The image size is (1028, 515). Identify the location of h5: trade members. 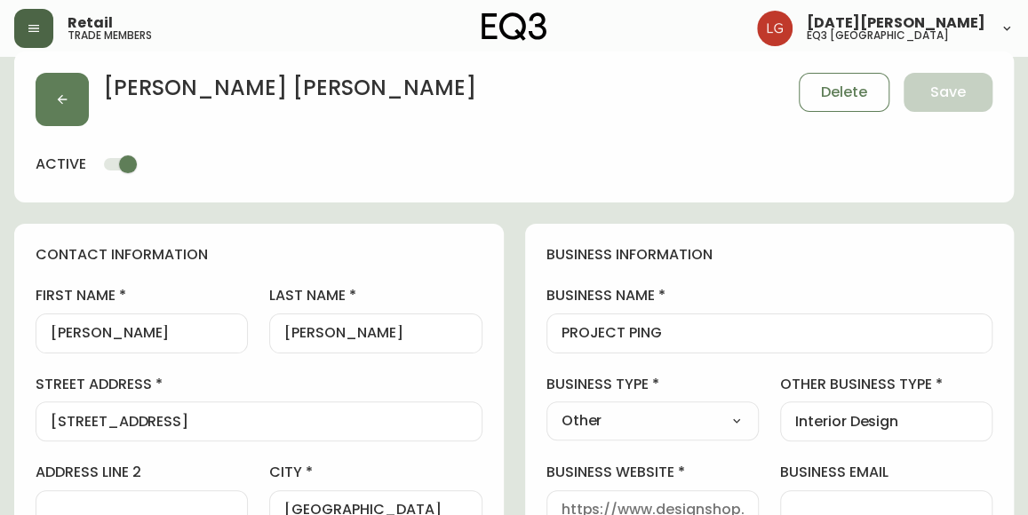
(109, 36).